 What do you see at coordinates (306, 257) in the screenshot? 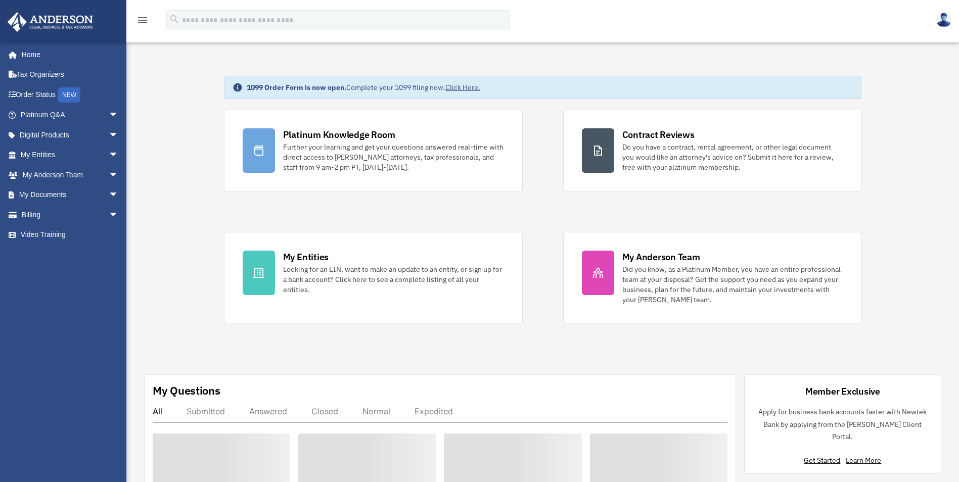
I see `div: My Entities` at bounding box center [306, 257].